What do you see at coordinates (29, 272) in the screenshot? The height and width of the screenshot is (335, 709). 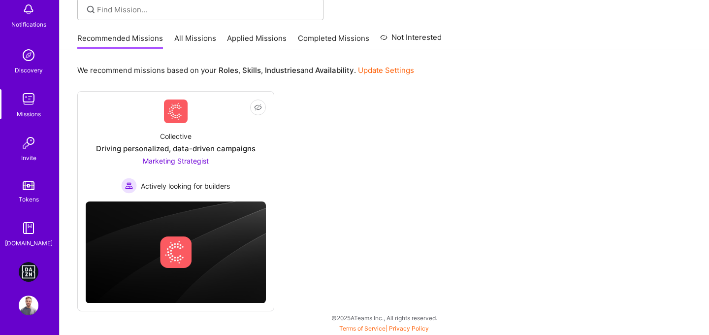 I see `a: DAZN: Event Moderators for Israel Based Team` at bounding box center [29, 272].